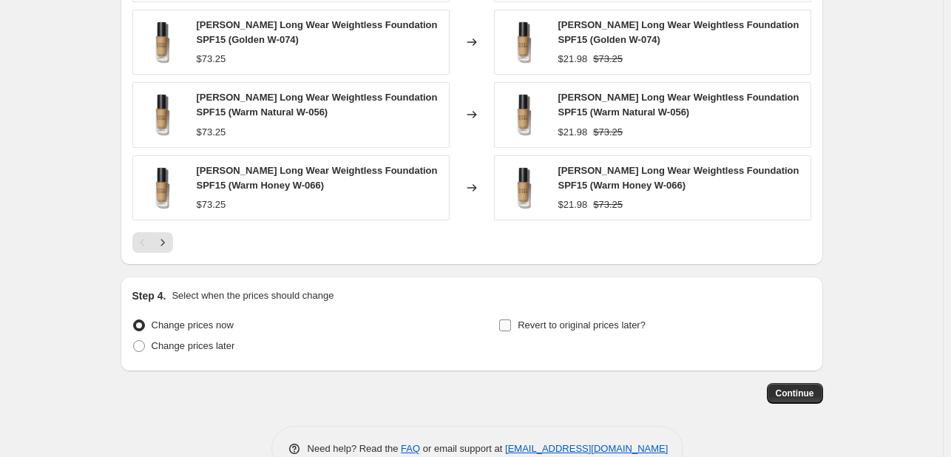  Describe the element at coordinates (193, 345) in the screenshot. I see `span: Change prices later` at that location.